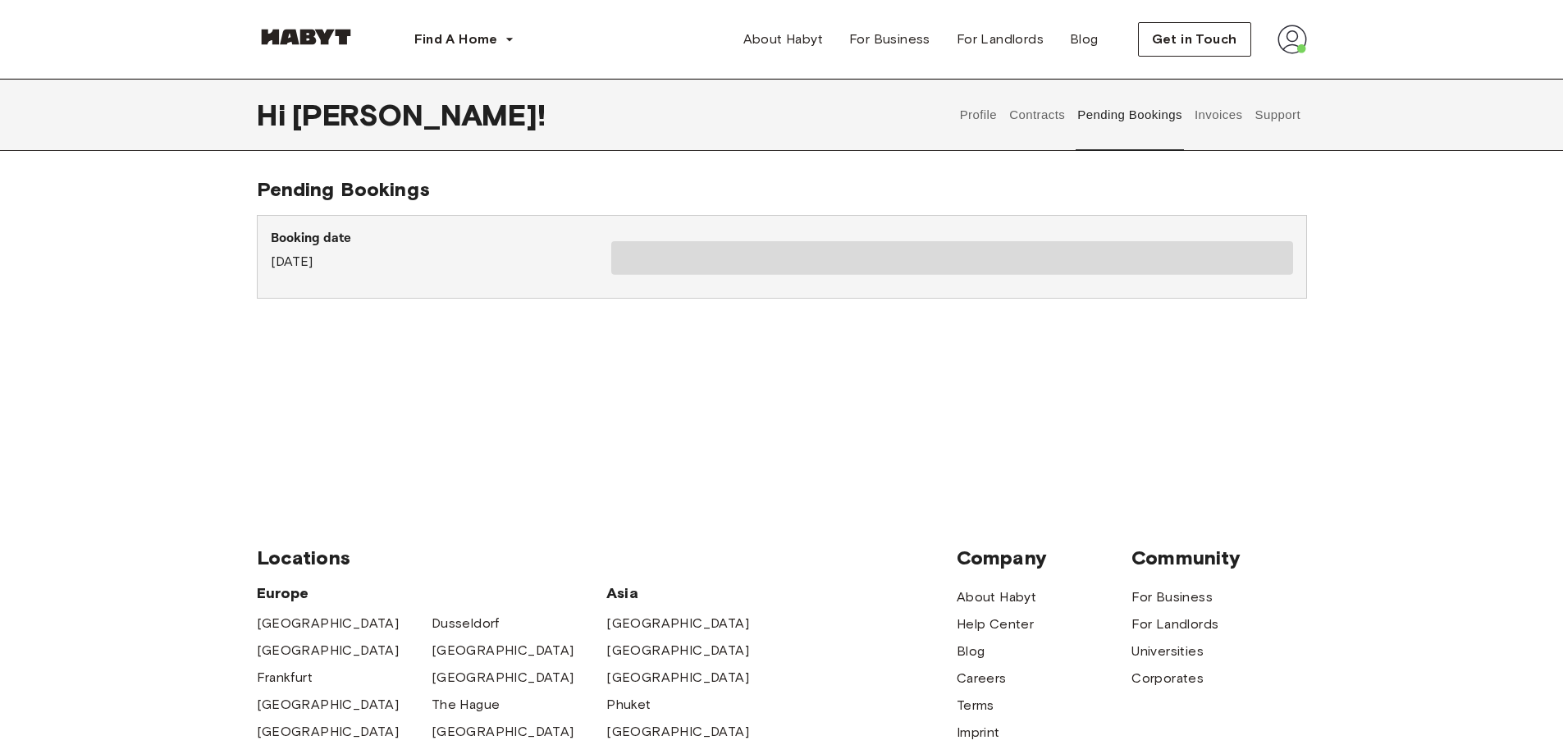  Describe the element at coordinates (466, 705) in the screenshot. I see `span: The Hague` at that location.